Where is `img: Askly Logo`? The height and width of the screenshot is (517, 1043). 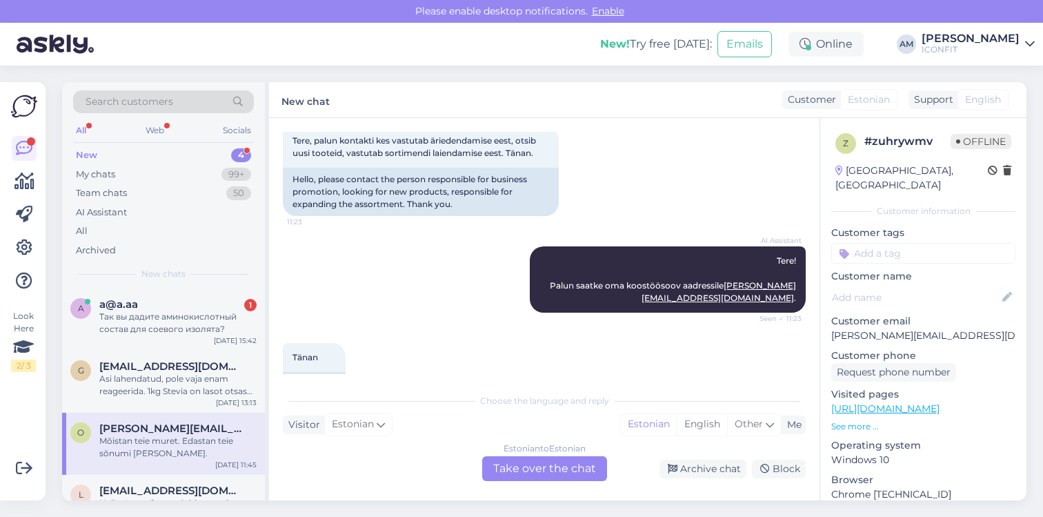 img: Askly Logo is located at coordinates (24, 106).